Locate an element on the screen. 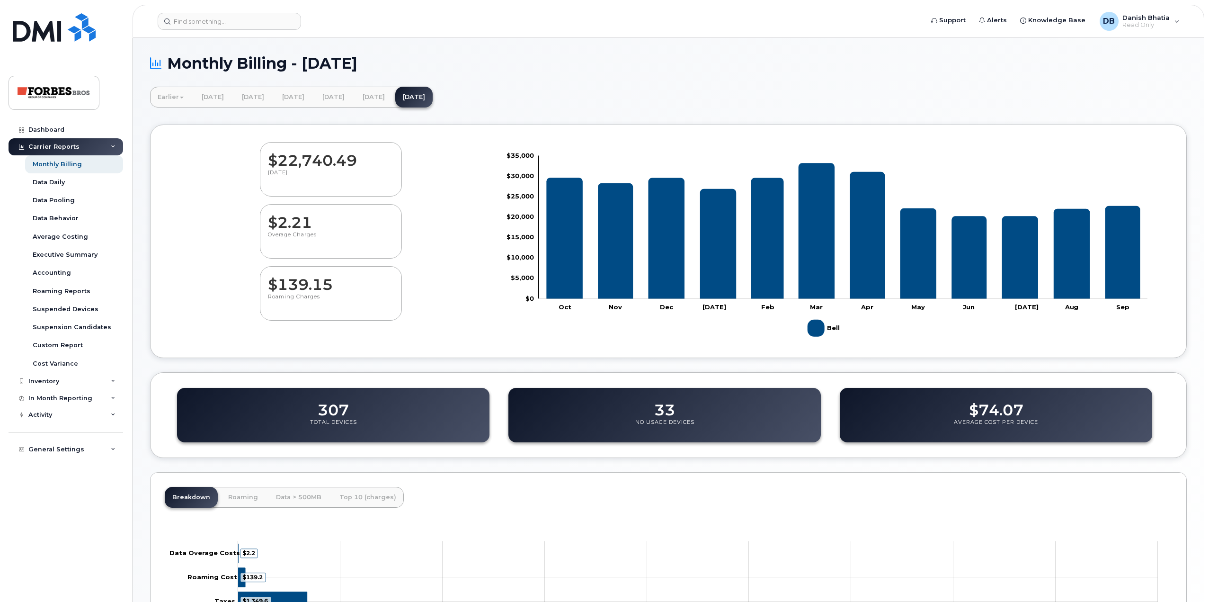  tspan: Mar is located at coordinates (816, 306).